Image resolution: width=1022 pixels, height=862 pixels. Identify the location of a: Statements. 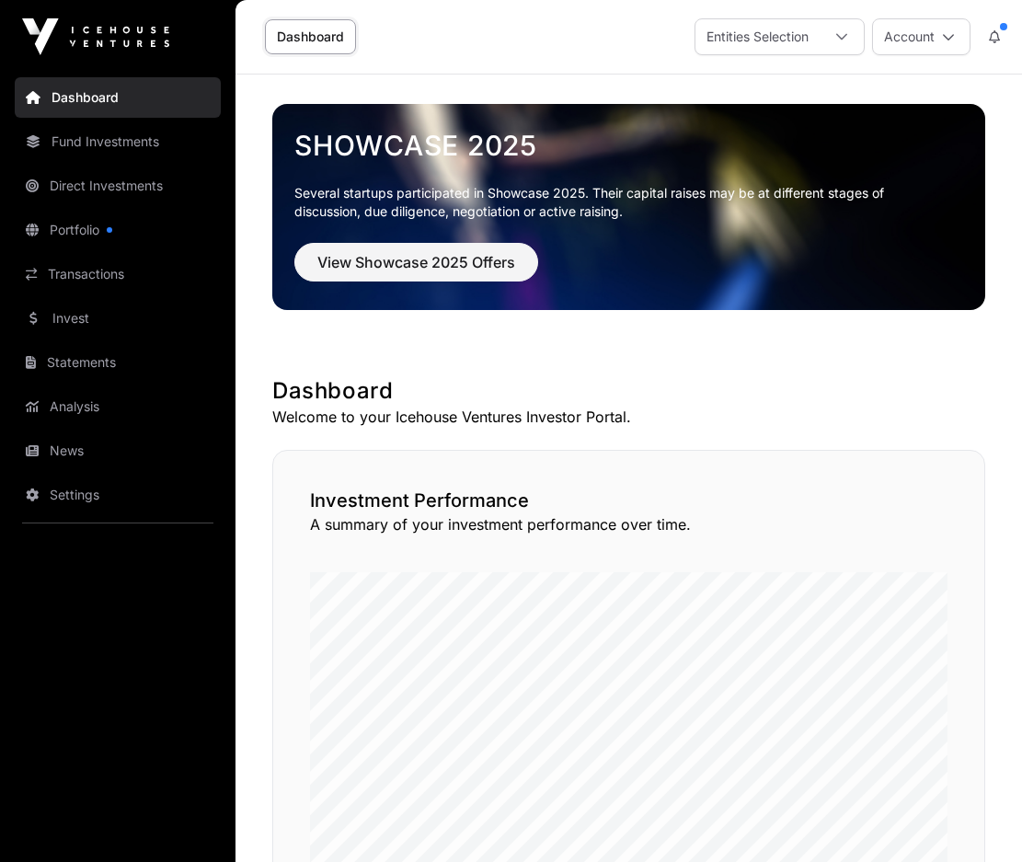
(118, 362).